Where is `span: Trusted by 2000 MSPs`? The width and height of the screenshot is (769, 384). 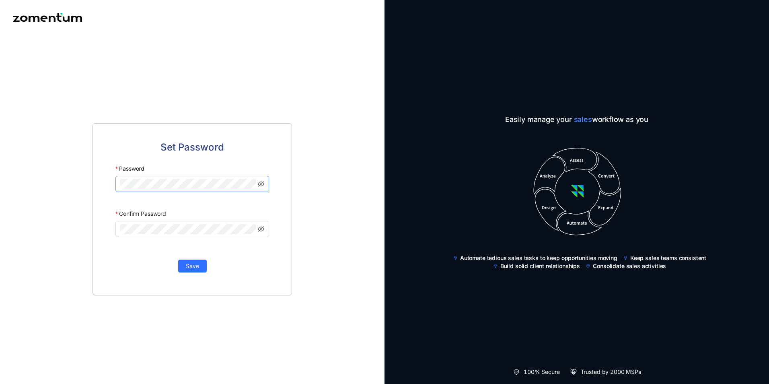 span: Trusted by 2000 MSPs is located at coordinates (611, 372).